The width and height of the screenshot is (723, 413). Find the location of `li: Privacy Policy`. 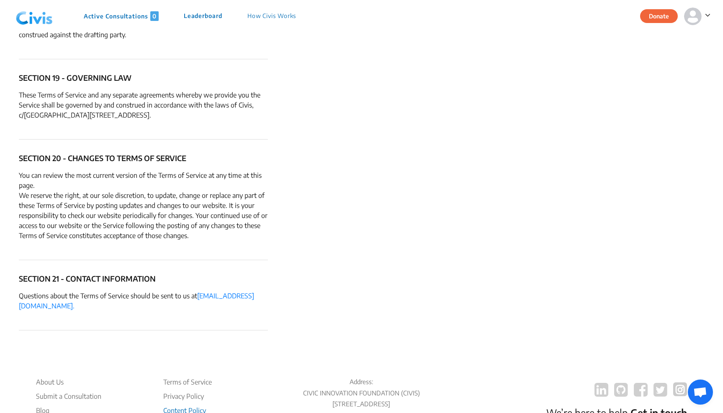

li: Privacy Policy is located at coordinates (188, 396).